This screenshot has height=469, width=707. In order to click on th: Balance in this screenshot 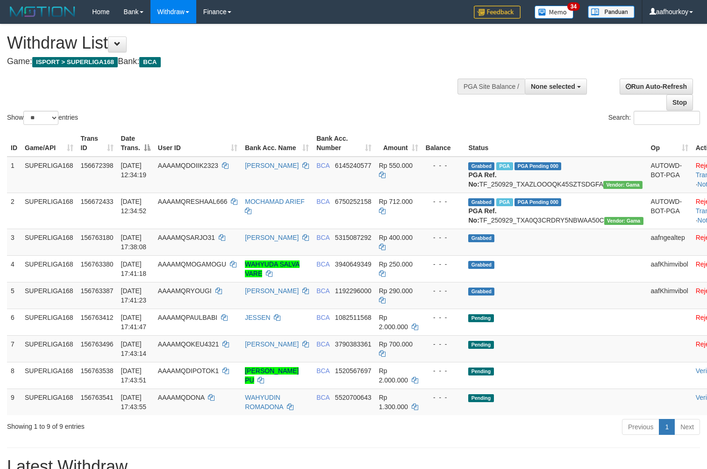, I will do `click(444, 143)`.